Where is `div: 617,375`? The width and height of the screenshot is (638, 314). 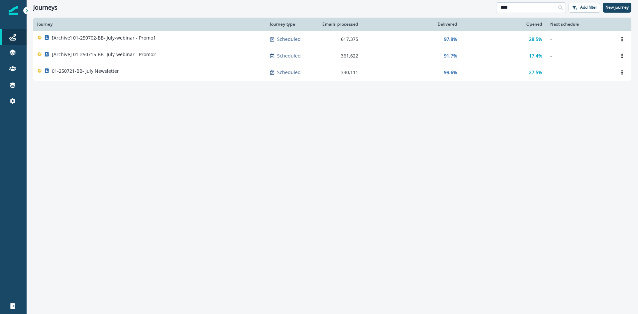 div: 617,375 is located at coordinates (339, 39).